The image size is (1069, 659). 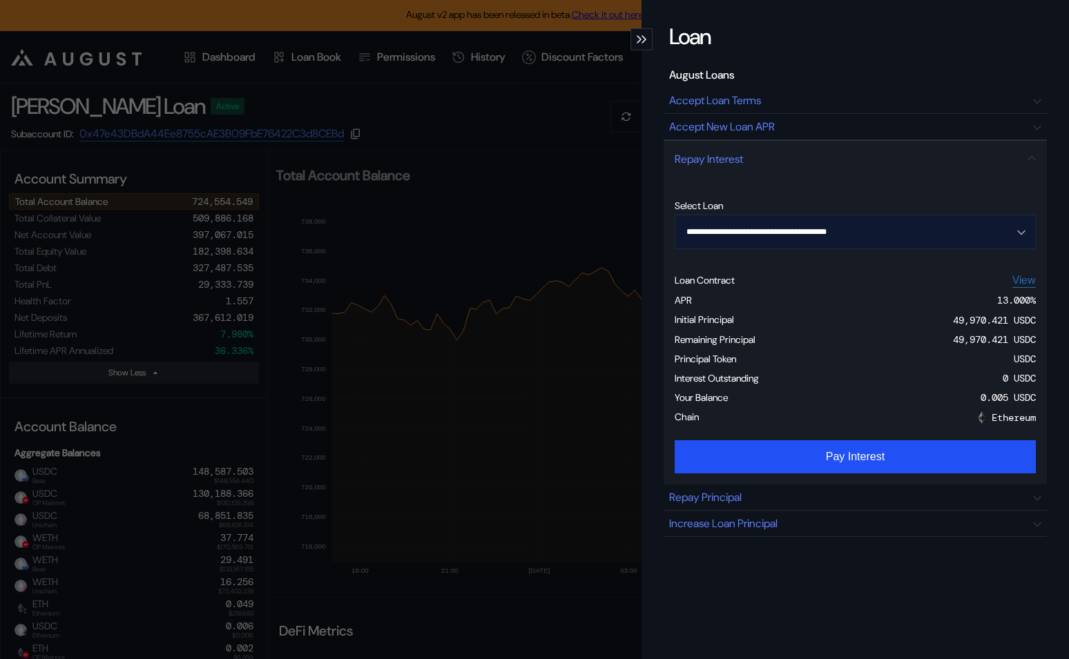 I want to click on div: Chain, so click(x=686, y=417).